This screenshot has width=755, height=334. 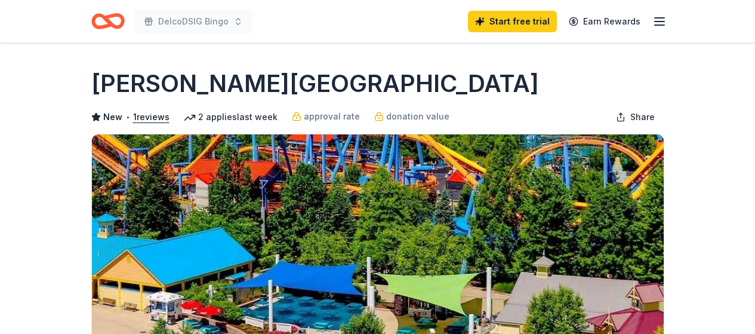 What do you see at coordinates (418, 116) in the screenshot?
I see `span: donation value` at bounding box center [418, 116].